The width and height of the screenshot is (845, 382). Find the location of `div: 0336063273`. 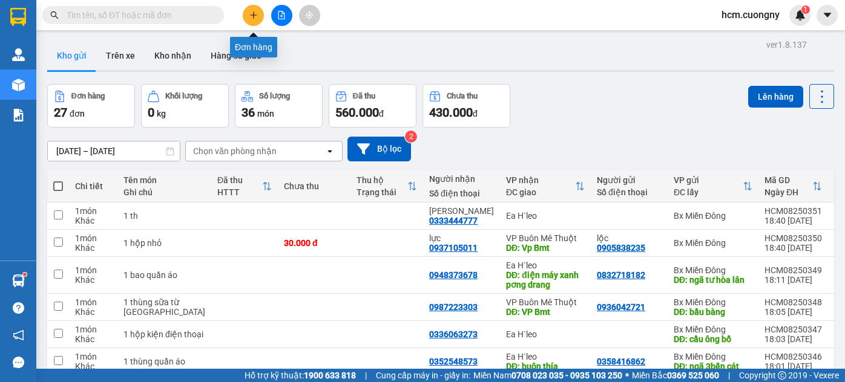

div: 0336063273 is located at coordinates (453, 335).